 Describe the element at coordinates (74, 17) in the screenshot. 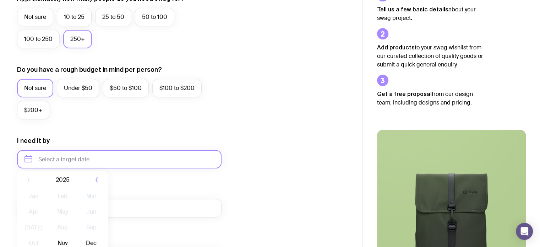

I see `label: 10 to 25` at that location.